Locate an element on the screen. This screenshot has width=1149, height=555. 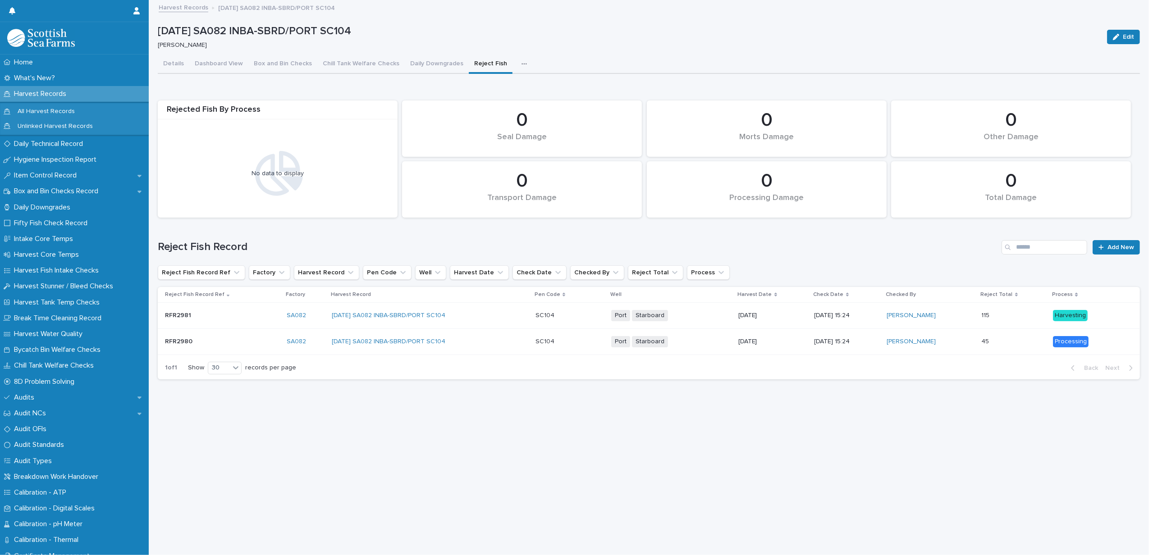
button: Harvest Date is located at coordinates (479, 273).